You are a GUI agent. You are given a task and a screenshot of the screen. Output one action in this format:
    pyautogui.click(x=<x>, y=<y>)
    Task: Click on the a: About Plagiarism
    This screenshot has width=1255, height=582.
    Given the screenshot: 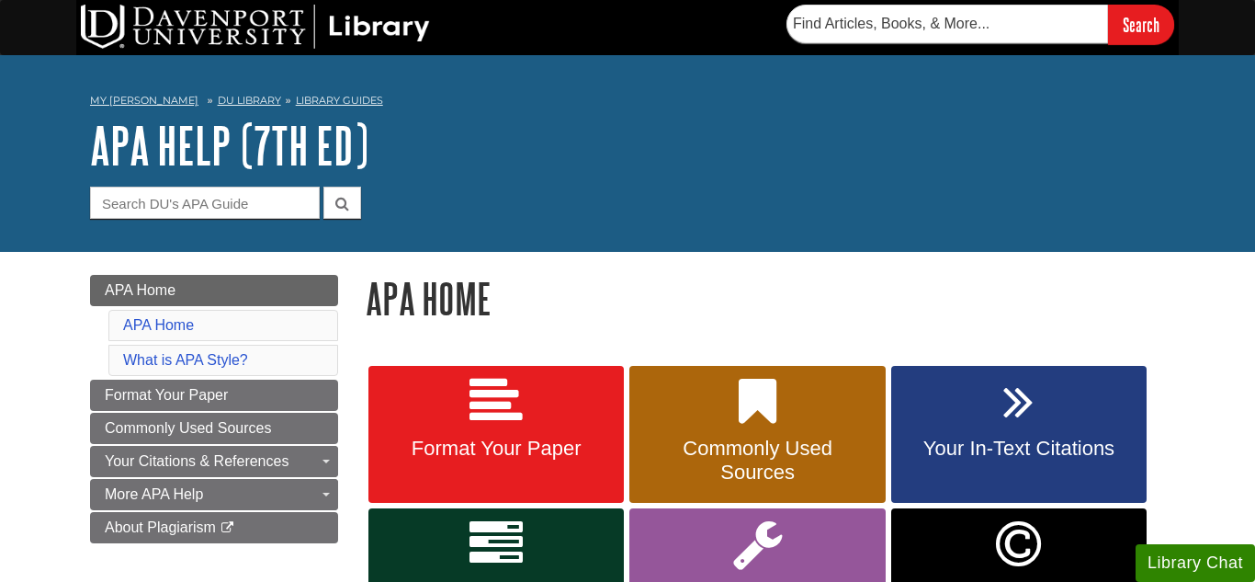 What is the action you would take?
    pyautogui.click(x=214, y=527)
    